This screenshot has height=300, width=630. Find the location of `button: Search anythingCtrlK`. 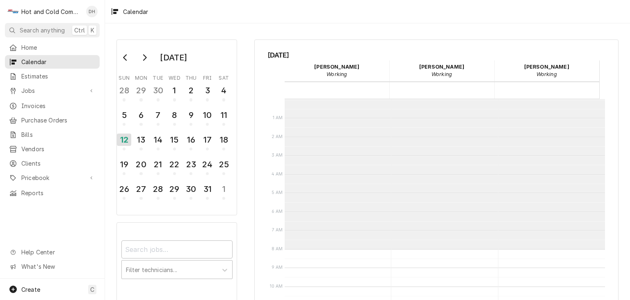

button: Search anythingCtrlK is located at coordinates (52, 30).